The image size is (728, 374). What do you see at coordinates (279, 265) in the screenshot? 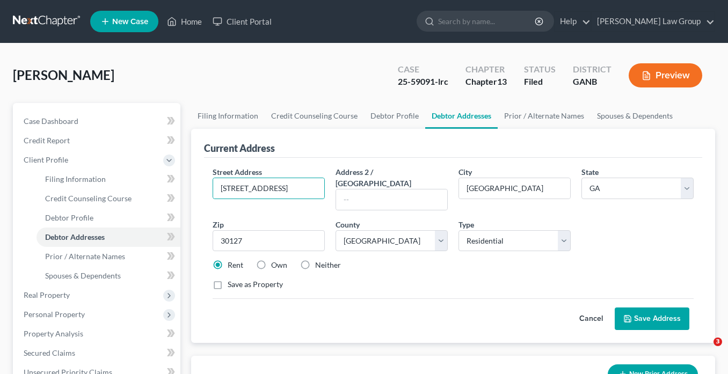
I see `label: Own` at bounding box center [279, 265].